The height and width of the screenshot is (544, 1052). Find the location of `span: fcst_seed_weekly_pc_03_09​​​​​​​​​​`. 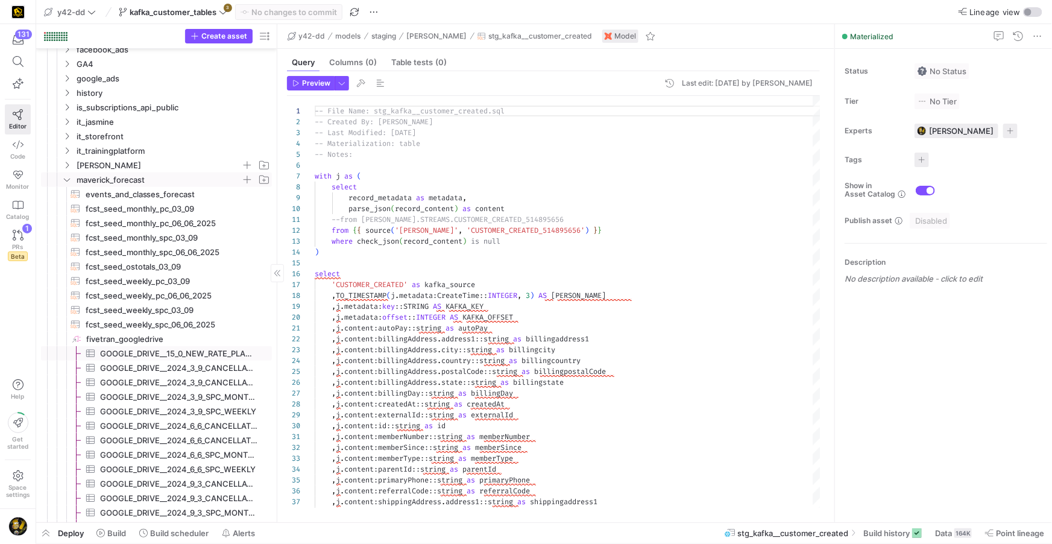

span: fcst_seed_weekly_pc_03_09​​​​​​​​​​ is located at coordinates (172, 281).